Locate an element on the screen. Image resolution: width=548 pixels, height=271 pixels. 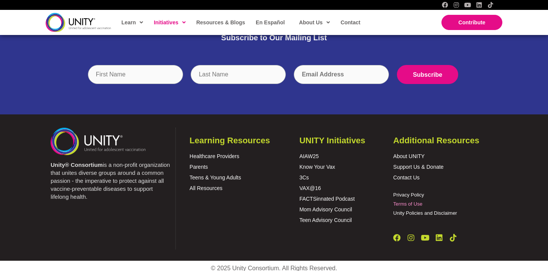
a: Teens & Young Adults is located at coordinates (215, 178).